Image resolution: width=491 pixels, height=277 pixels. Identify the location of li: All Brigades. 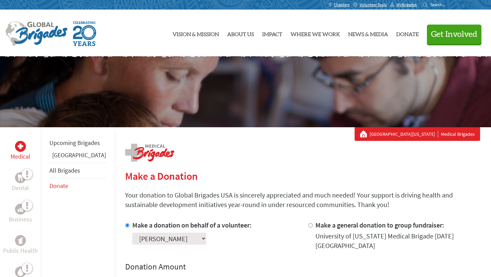
(78, 170).